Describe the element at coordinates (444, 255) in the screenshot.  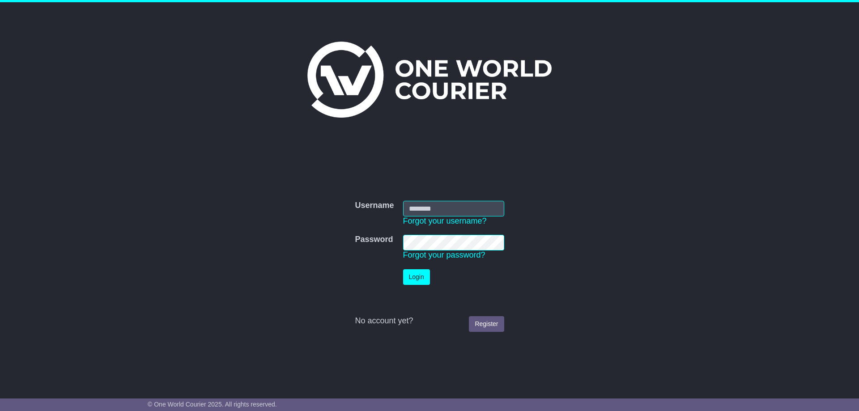
I see `a: Forgot your password?` at that location.